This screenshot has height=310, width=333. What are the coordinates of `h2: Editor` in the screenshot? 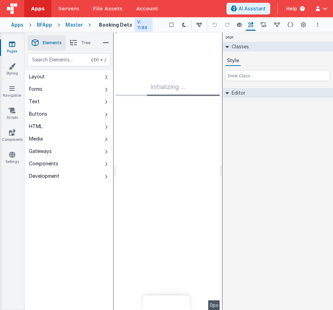 It's located at (237, 93).